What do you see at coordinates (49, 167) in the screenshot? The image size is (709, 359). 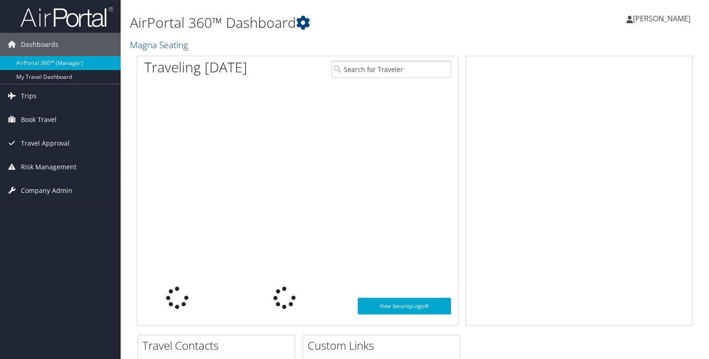 I see `span: Risk Management` at bounding box center [49, 167].